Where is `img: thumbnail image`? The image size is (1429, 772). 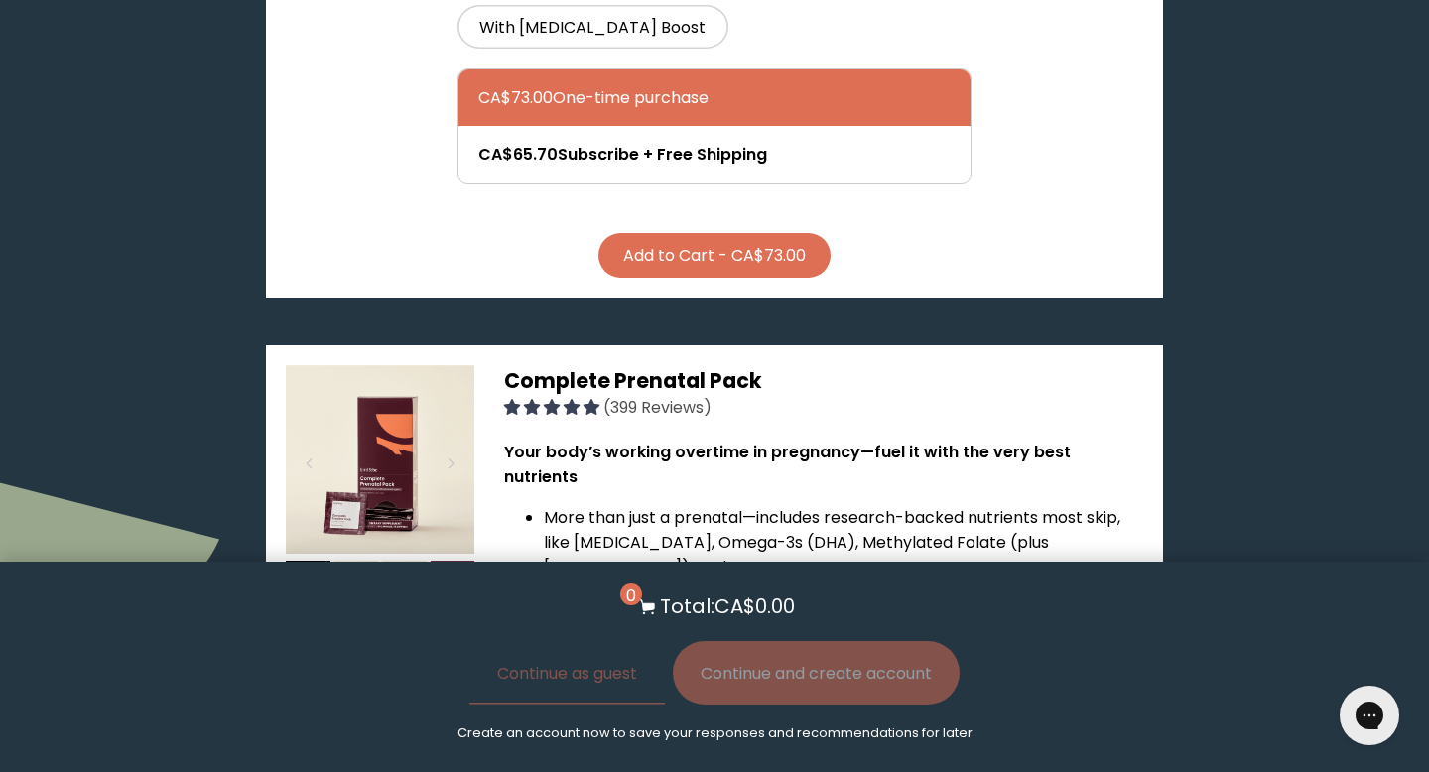 img: thumbnail image is located at coordinates (380, 459).